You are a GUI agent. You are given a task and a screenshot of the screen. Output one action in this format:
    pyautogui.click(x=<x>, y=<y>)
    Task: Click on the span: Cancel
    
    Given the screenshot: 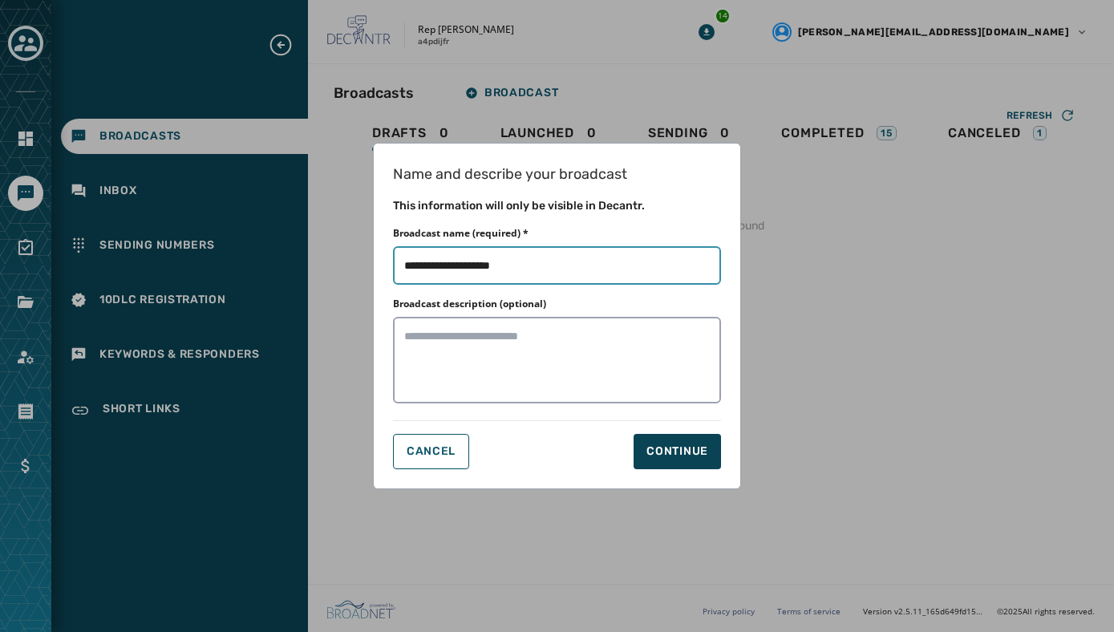 What is the action you would take?
    pyautogui.click(x=431, y=452)
    